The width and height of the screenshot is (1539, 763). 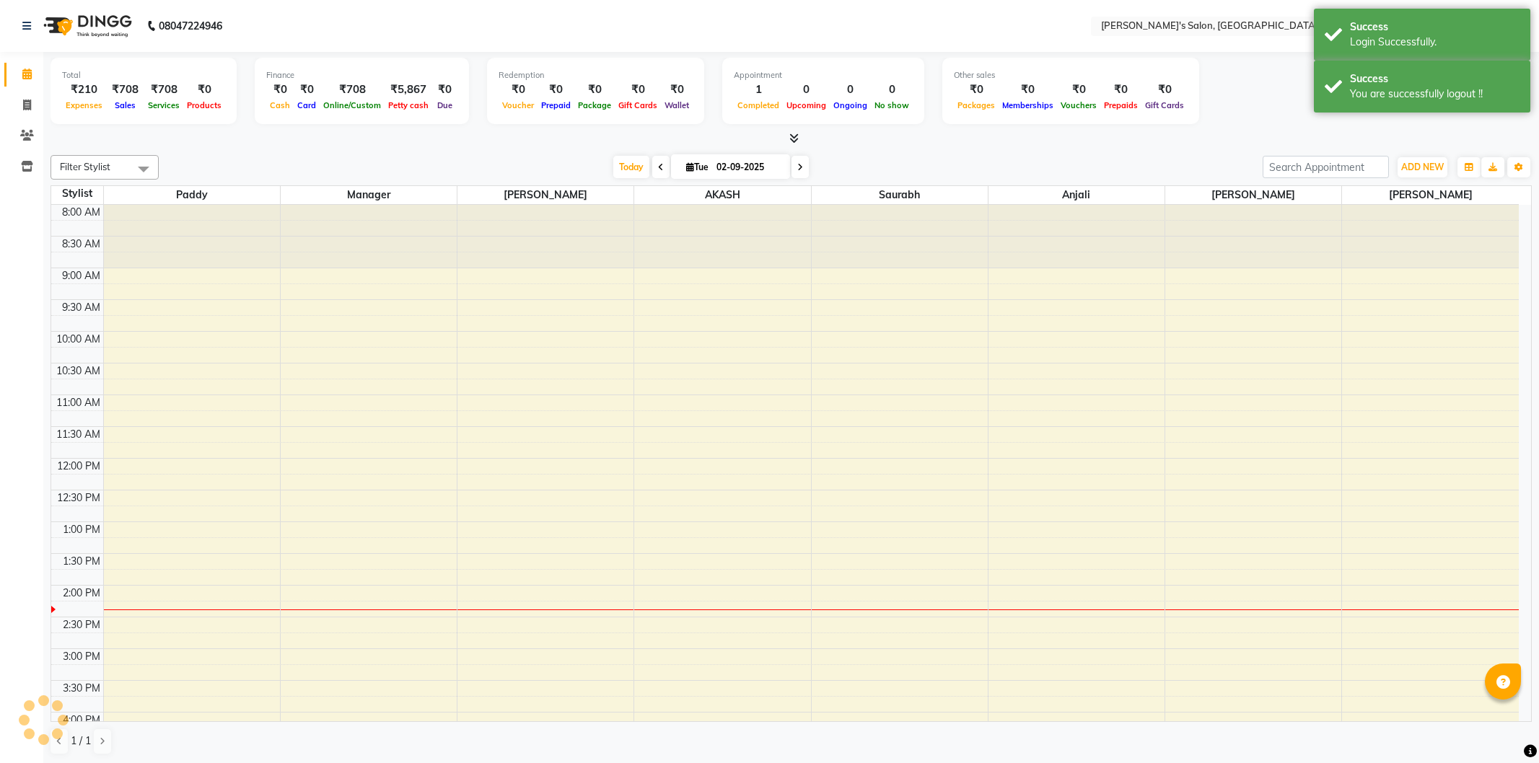 What do you see at coordinates (82, 530) in the screenshot?
I see `div: 1:00 PM` at bounding box center [82, 530].